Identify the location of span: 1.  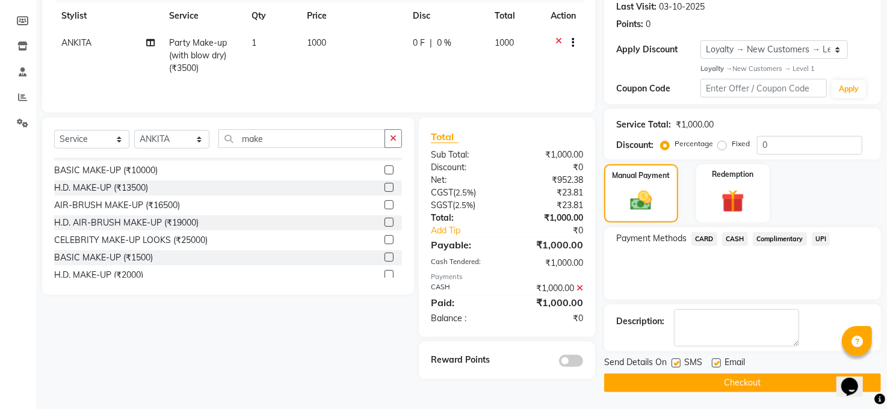
(255, 43).